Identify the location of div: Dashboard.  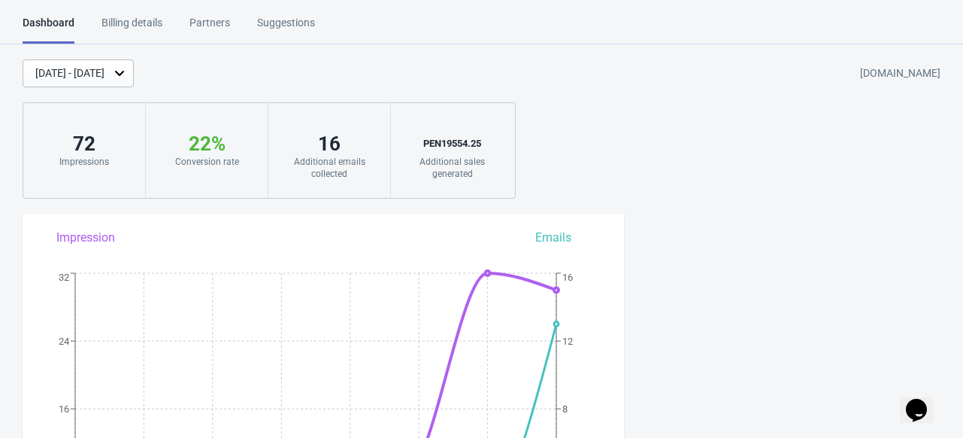
(48, 29).